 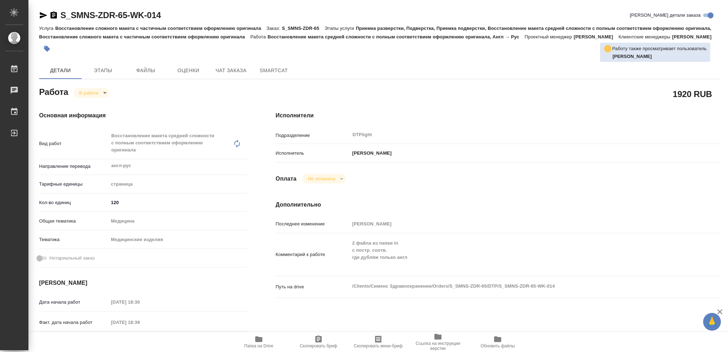 What do you see at coordinates (74, 166) in the screenshot?
I see `p: Направление перевода` at bounding box center [74, 166].